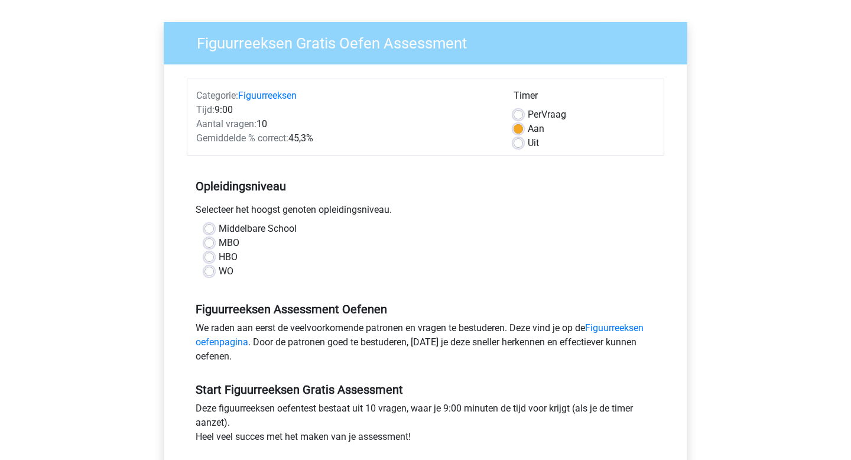 The image size is (851, 460). Describe the element at coordinates (534, 114) in the screenshot. I see `span: Per` at that location.